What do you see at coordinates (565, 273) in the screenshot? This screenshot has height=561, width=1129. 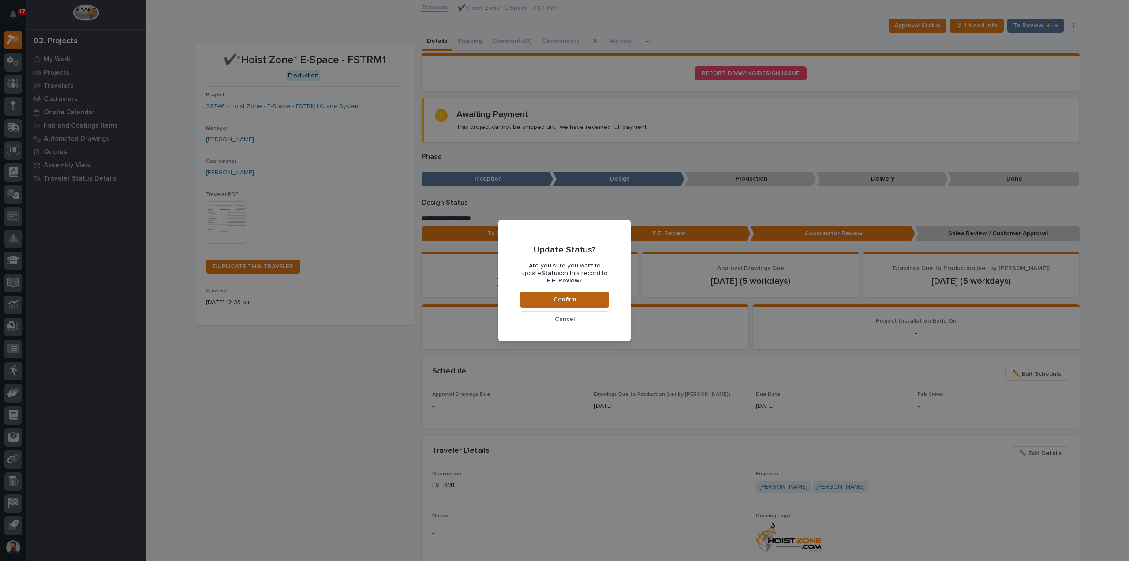 I see `p: Are you sure you want to update on this record to ?` at bounding box center [565, 273].